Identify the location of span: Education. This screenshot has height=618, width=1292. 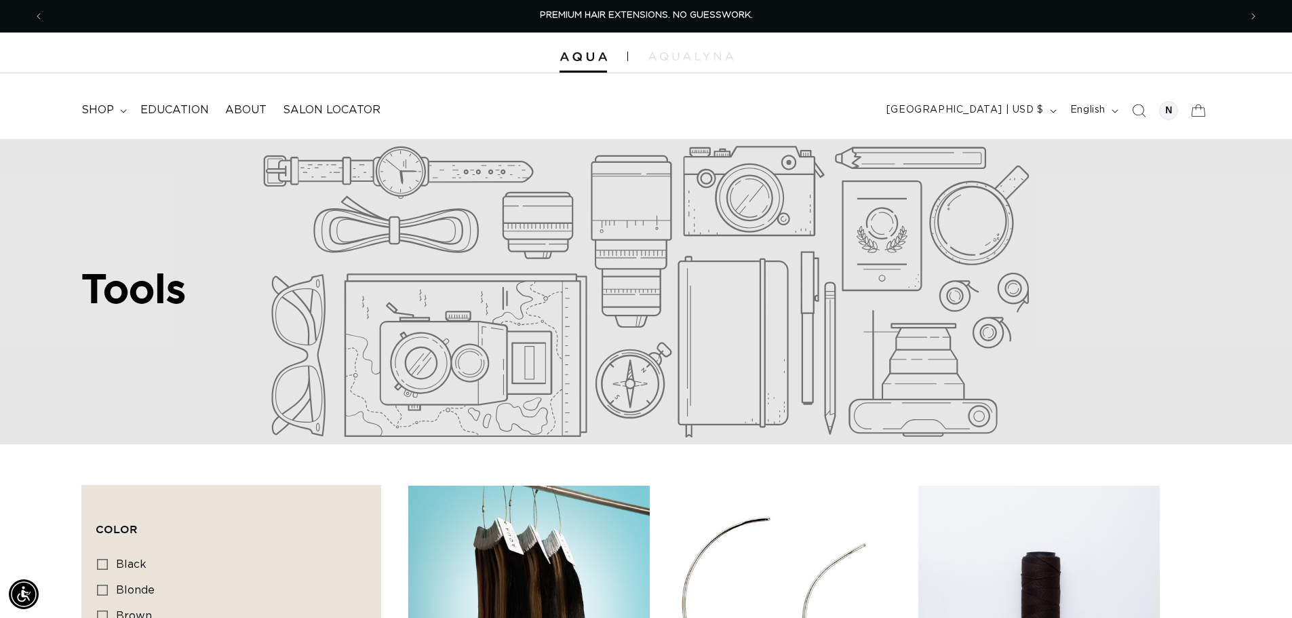
(174, 110).